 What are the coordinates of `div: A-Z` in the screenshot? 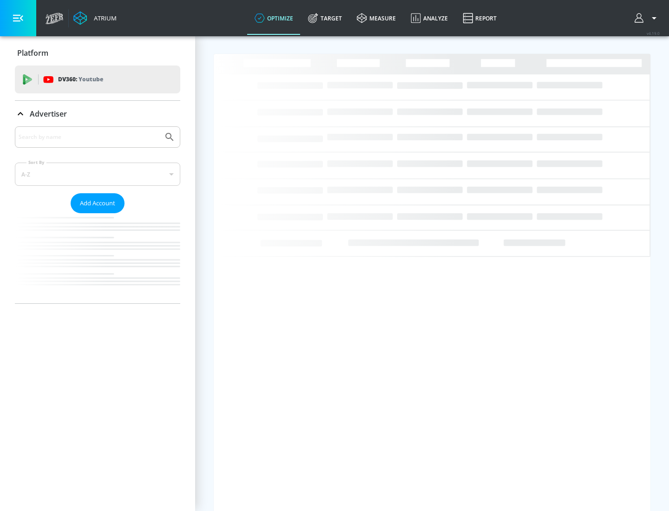 It's located at (98, 174).